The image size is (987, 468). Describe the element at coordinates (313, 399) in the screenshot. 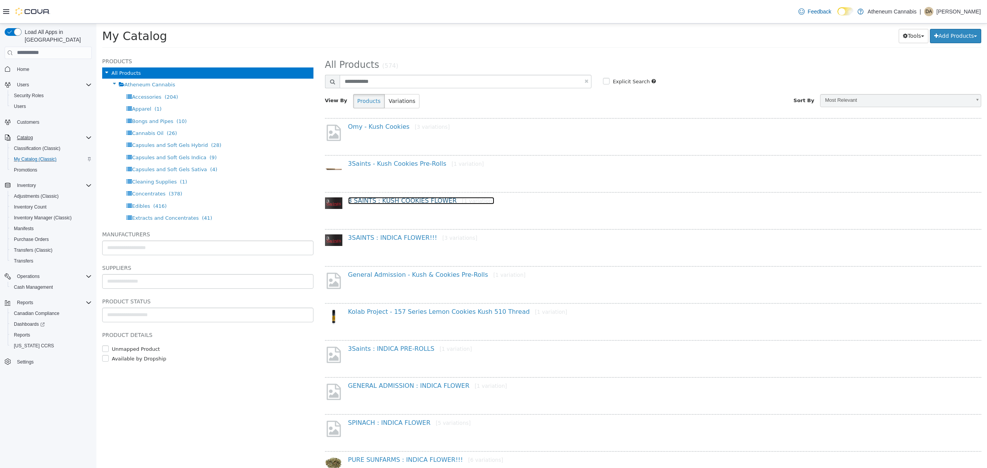

I see `a: SPINACH : INDICA FLOWER[5 variations]` at that location.